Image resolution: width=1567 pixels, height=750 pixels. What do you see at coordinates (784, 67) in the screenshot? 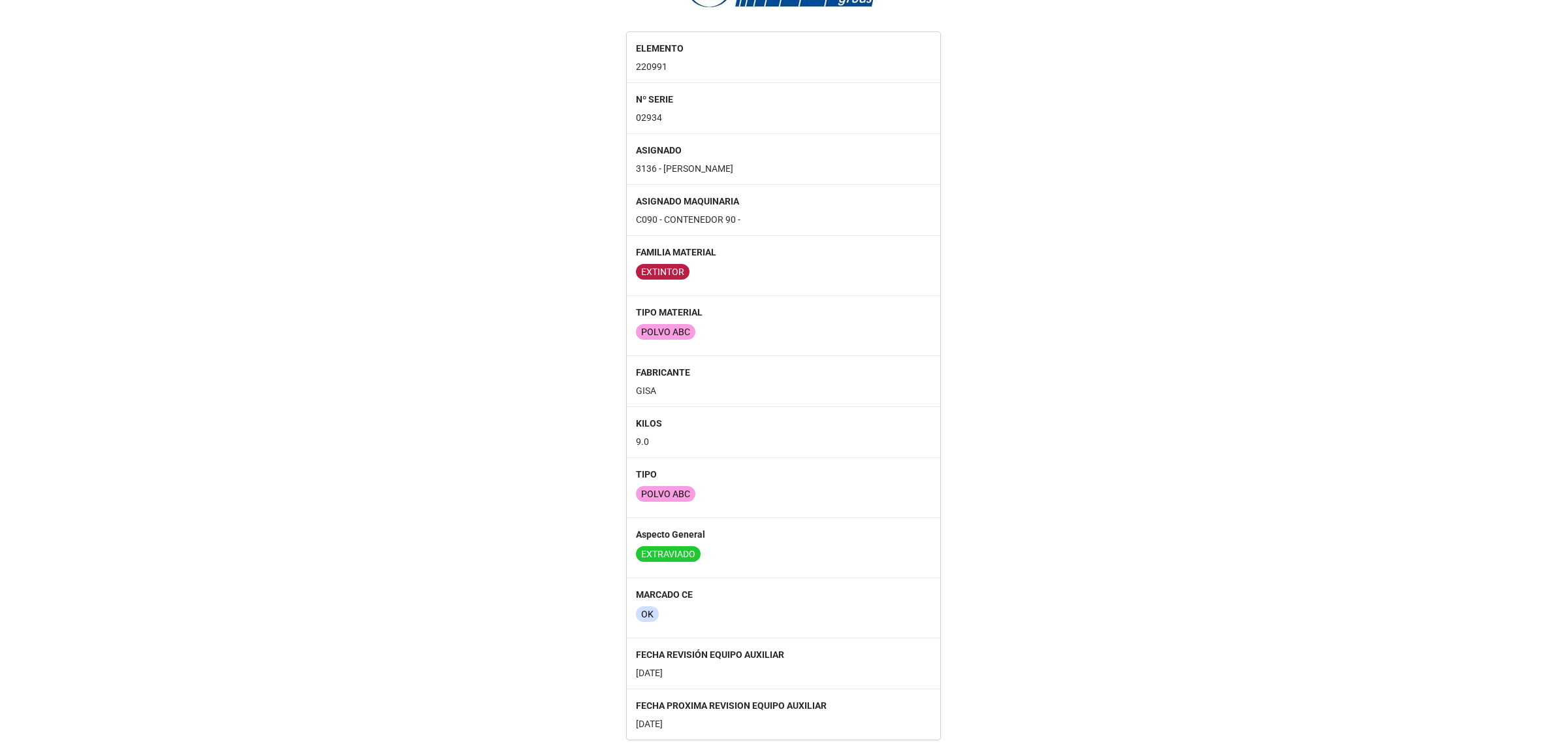
I see `p: 220991` at bounding box center [784, 67].